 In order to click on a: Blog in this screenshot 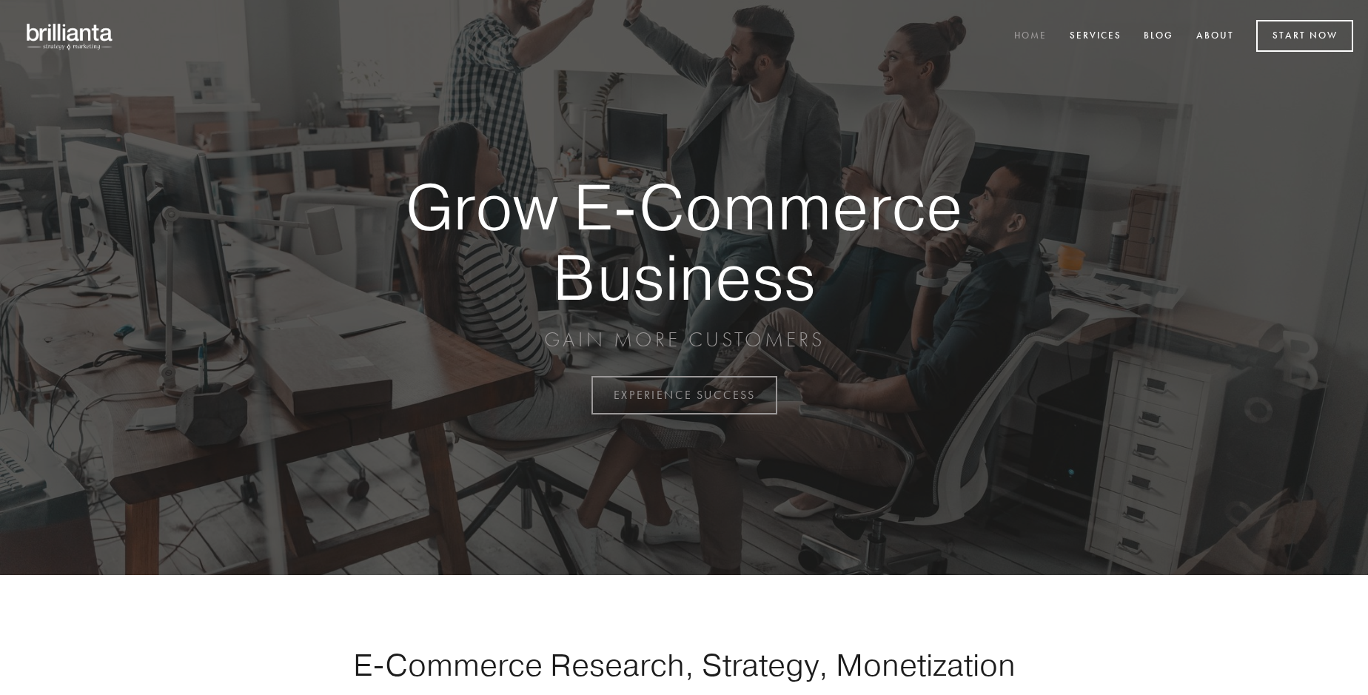, I will do `click(1159, 36)`.